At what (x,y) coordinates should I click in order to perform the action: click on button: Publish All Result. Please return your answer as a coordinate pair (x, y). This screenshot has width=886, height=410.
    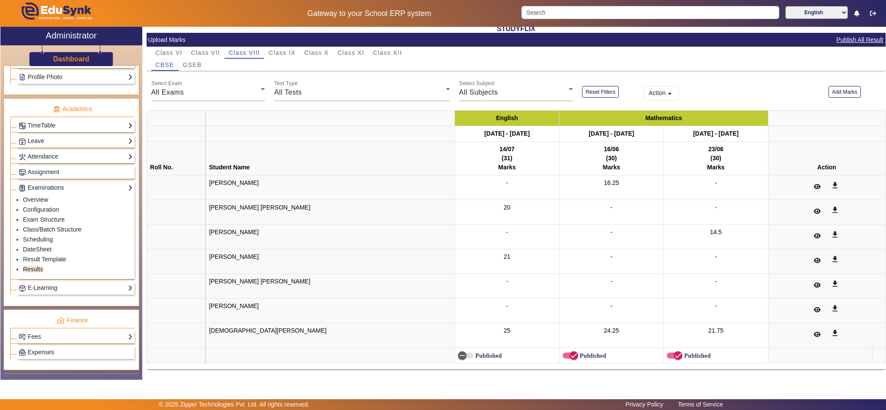
    Looking at the image, I should click on (860, 40).